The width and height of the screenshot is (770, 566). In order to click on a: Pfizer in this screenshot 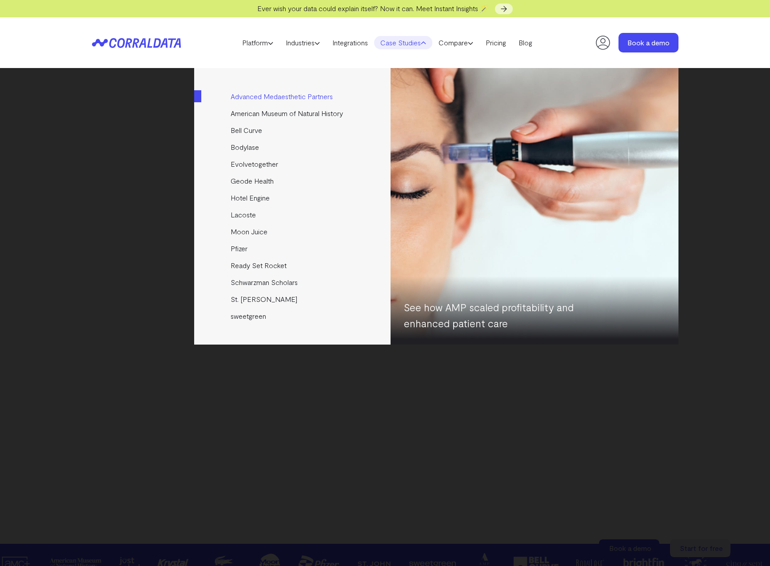, I will do `click(293, 248)`.